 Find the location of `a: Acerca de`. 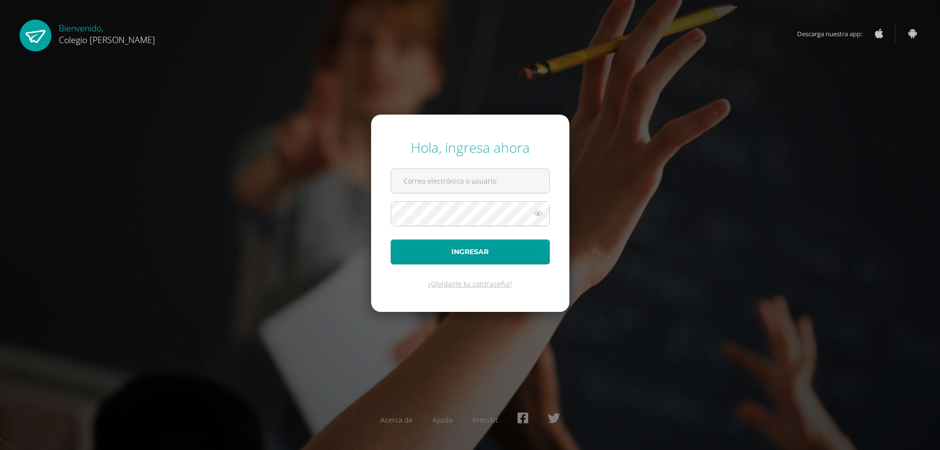

a: Acerca de is located at coordinates (397, 420).